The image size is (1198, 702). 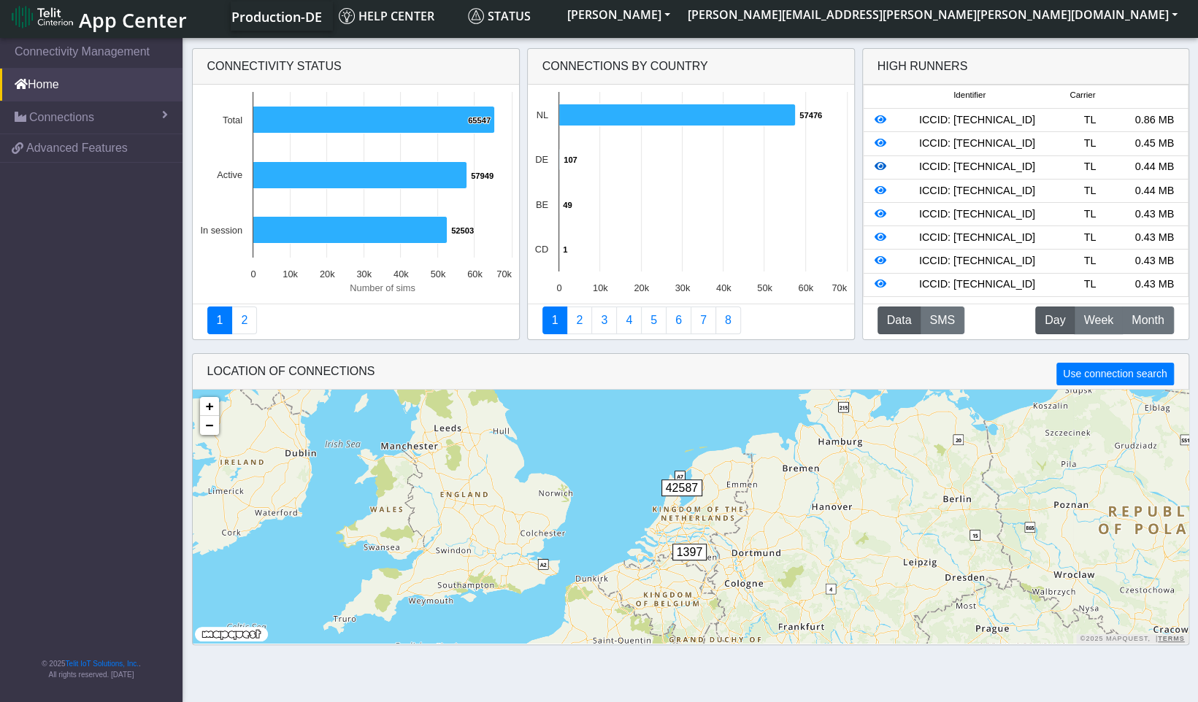 What do you see at coordinates (1098, 320) in the screenshot?
I see `button: Week` at bounding box center [1098, 320].